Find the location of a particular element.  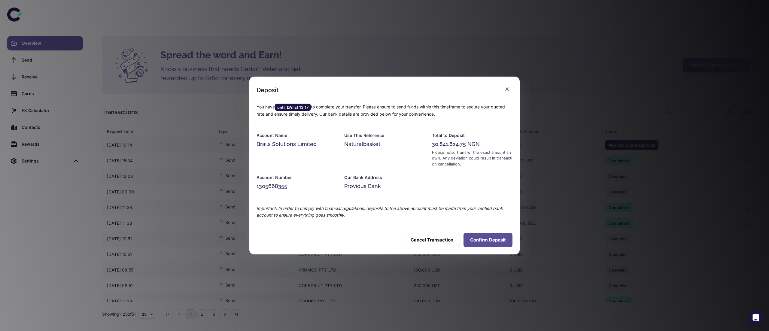

p: You have to complete your transfer. Please ensure to send funds within this timeframe to secure y... is located at coordinates (385, 111).